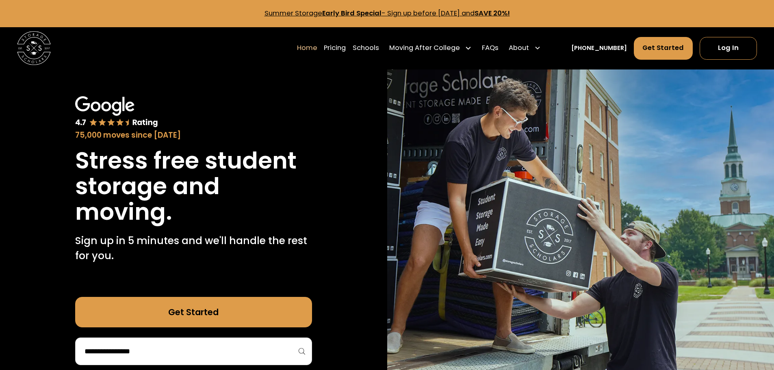 The width and height of the screenshot is (774, 370). Describe the element at coordinates (307, 48) in the screenshot. I see `a: Home` at that location.